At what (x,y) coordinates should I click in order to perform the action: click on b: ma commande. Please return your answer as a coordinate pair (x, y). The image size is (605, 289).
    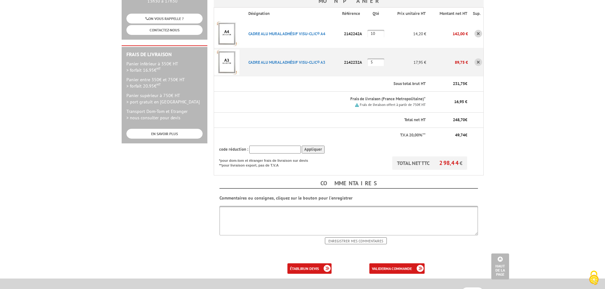
    Looking at the image, I should click on (398, 269).